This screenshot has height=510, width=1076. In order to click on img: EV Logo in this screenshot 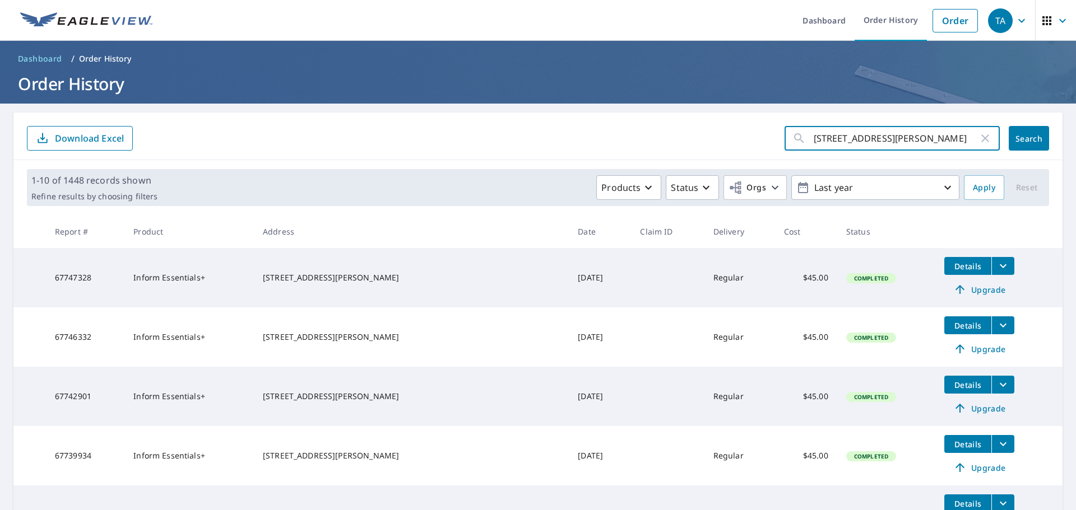, I will do `click(86, 21)`.